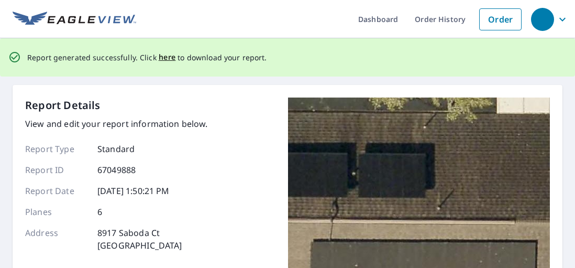  Describe the element at coordinates (57, 149) in the screenshot. I see `p: Report Type` at that location.